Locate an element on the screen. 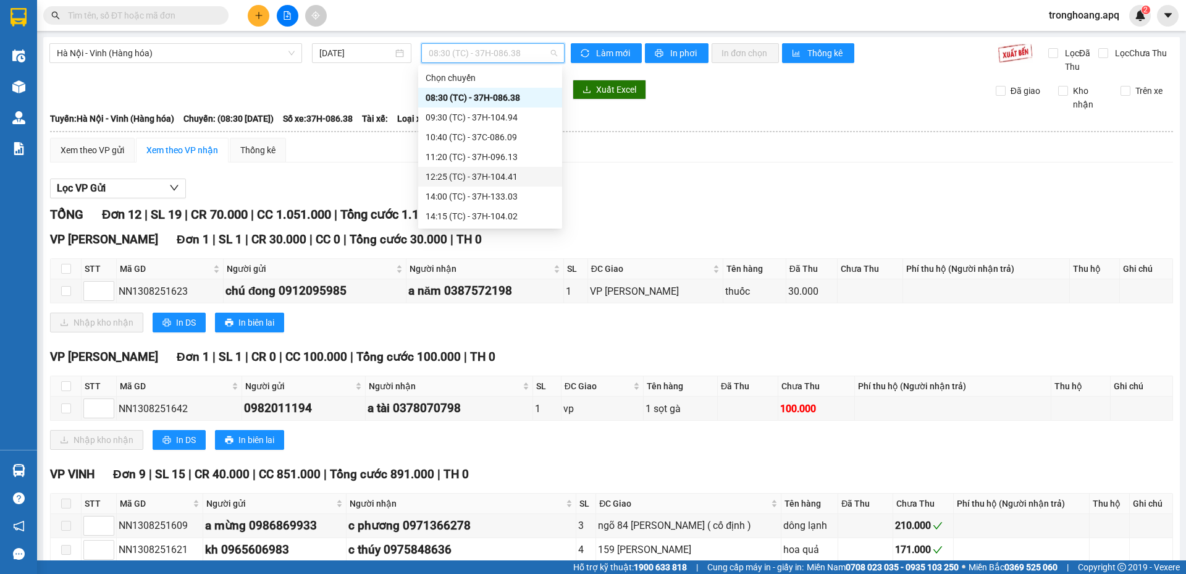  div: 3 is located at coordinates (586, 525).